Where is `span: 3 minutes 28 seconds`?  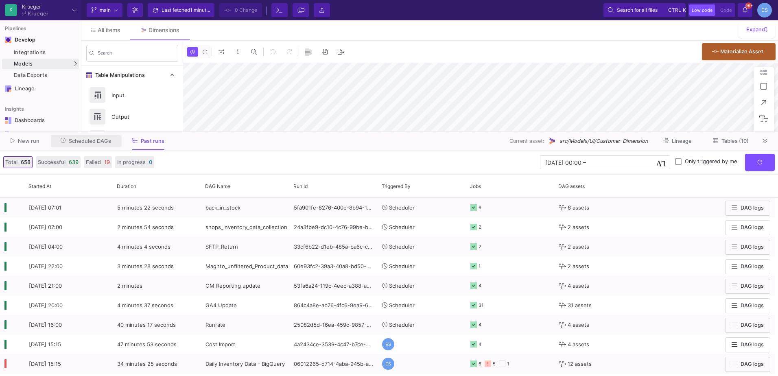 span: 3 minutes 28 seconds is located at coordinates (145, 266).